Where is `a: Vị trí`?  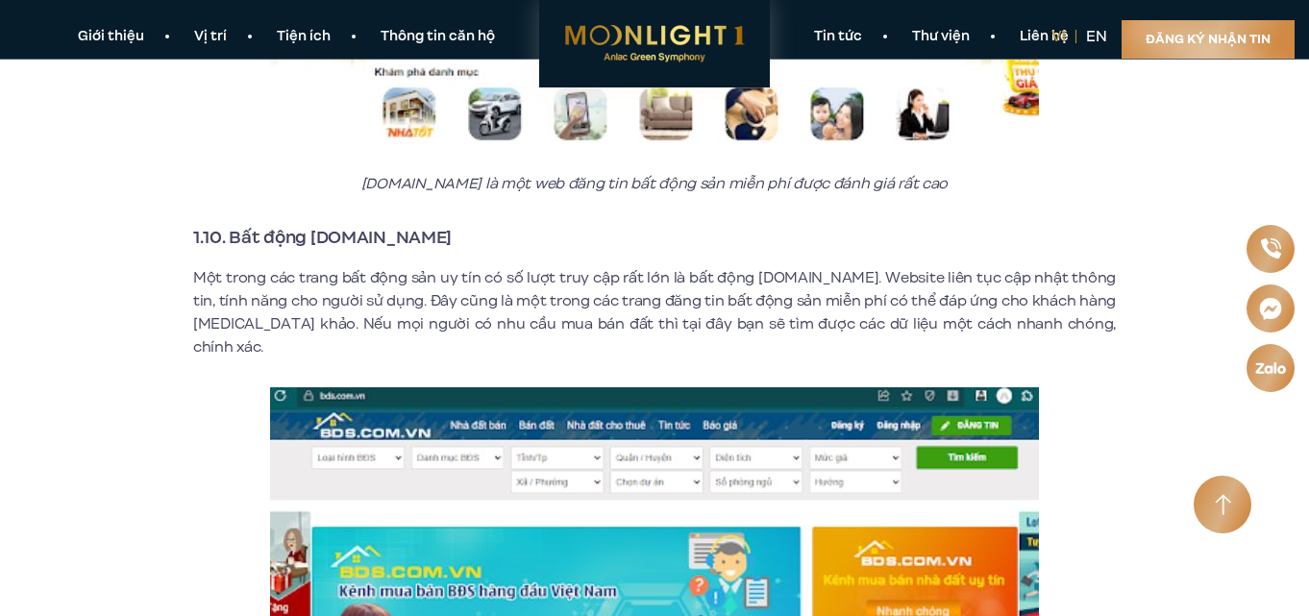 a: Vị trí is located at coordinates (211, 37).